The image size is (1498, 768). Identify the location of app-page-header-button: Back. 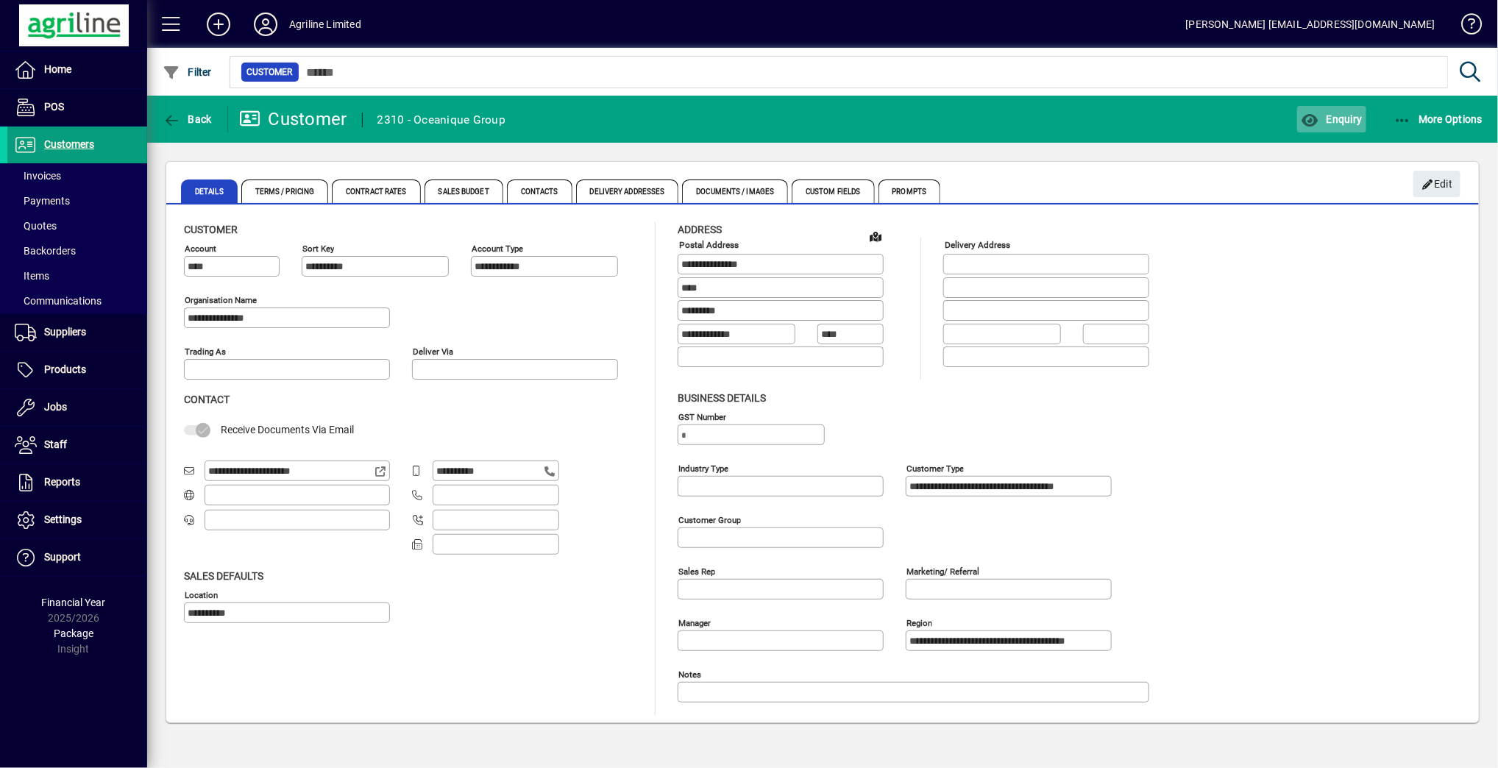
(188, 119).